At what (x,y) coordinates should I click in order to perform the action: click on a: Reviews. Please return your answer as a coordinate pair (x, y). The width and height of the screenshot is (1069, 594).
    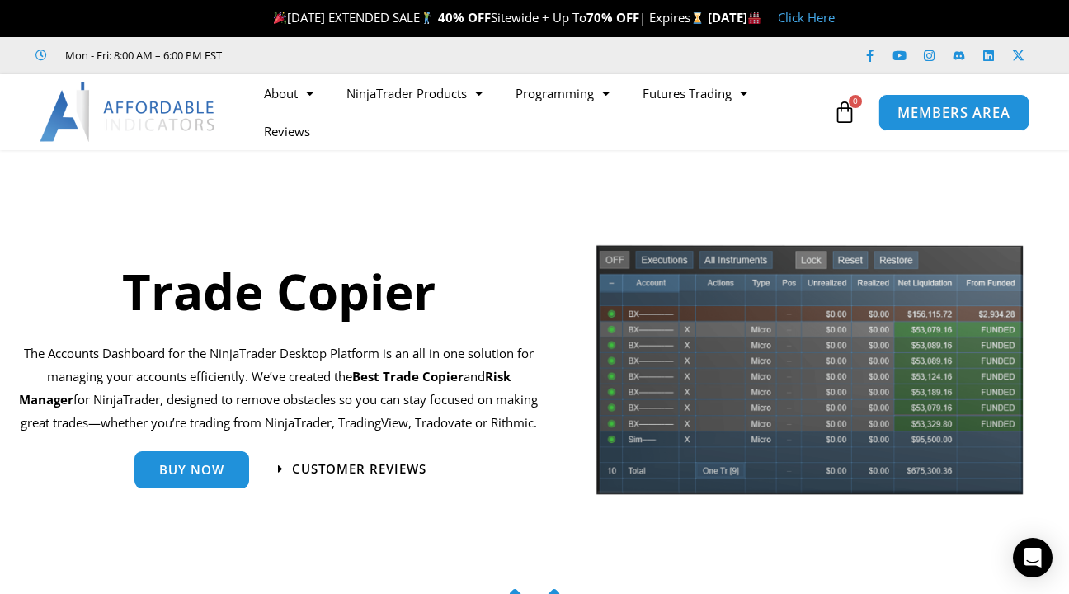
    Looking at the image, I should click on (287, 131).